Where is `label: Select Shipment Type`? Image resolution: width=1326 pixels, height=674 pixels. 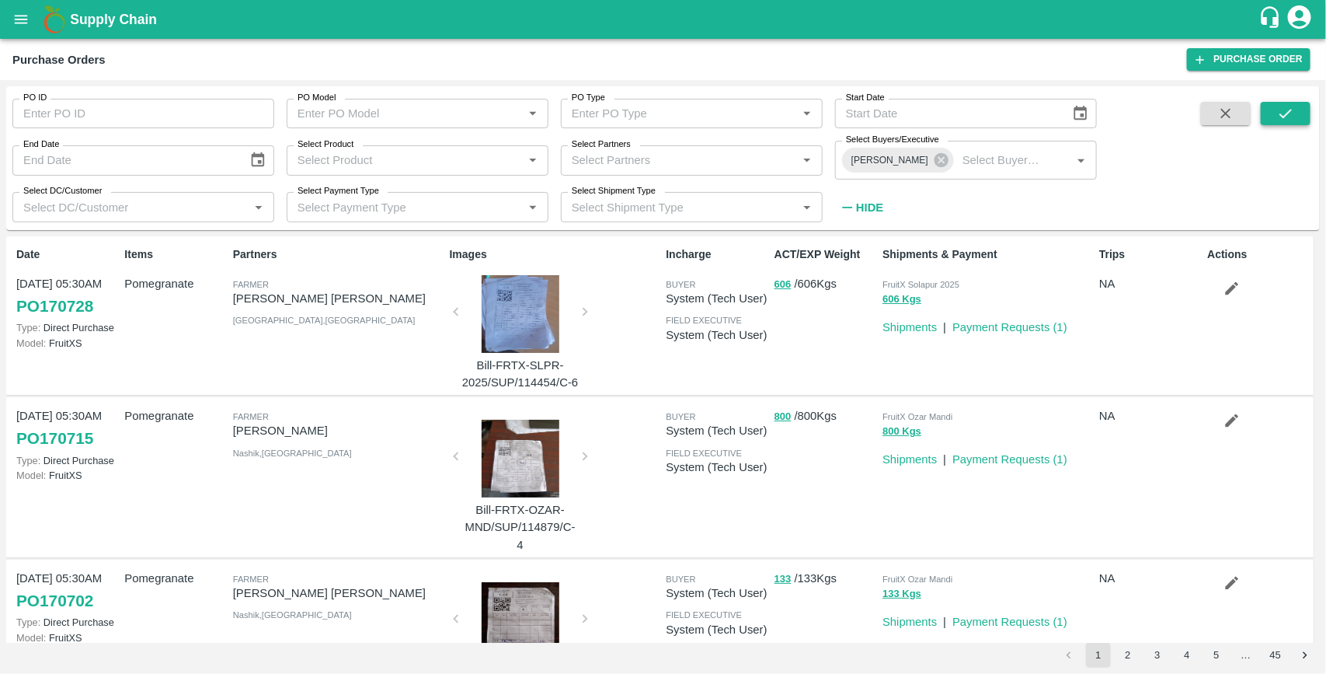 label: Select Shipment Type is located at coordinates (614, 191).